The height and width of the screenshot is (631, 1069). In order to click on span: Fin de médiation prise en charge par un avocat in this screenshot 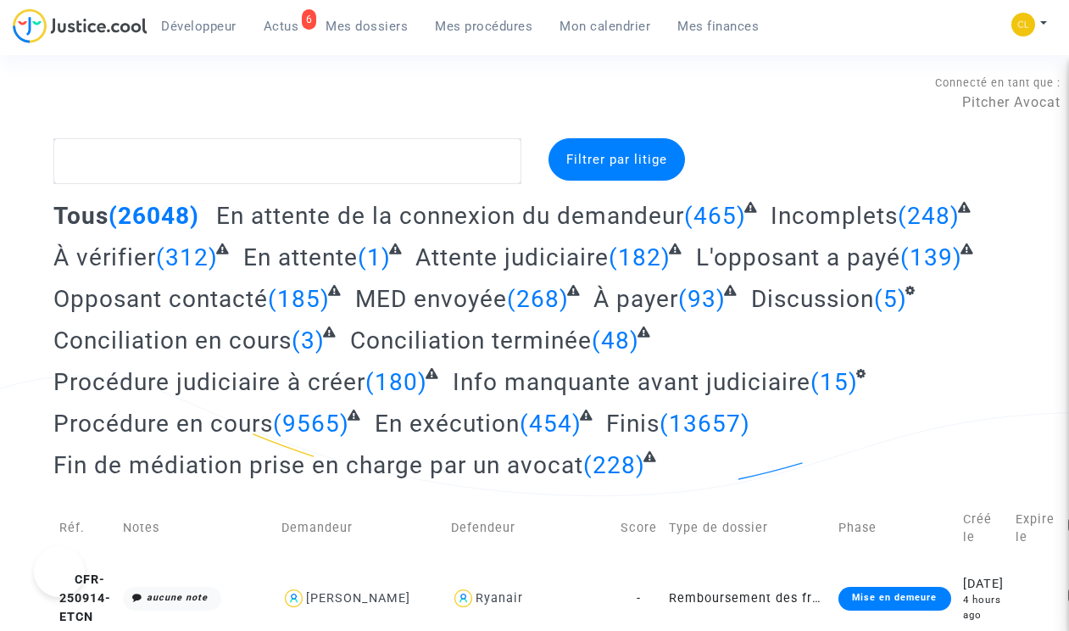, I will do `click(318, 465)`.